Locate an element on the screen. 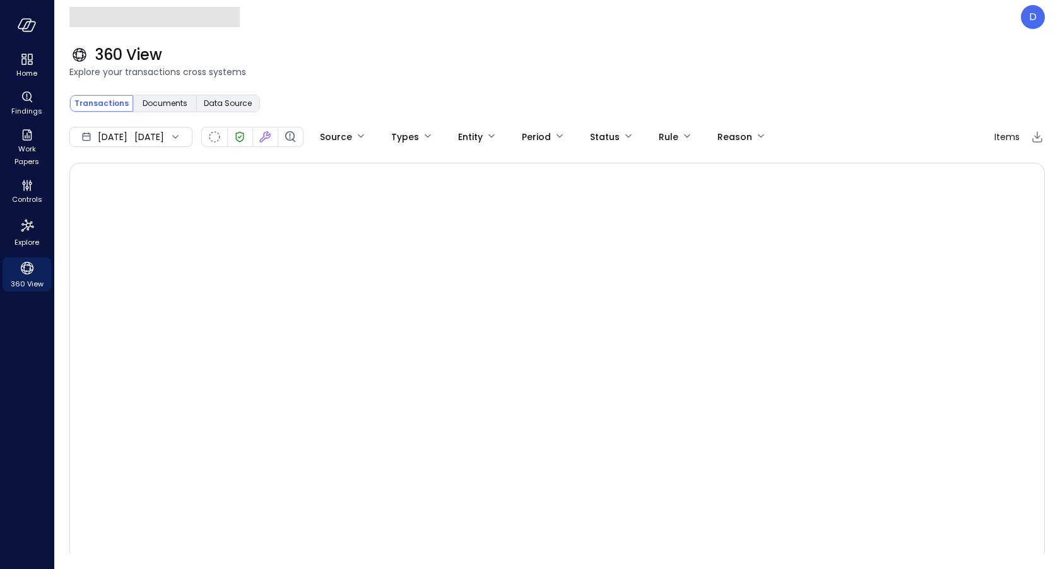  span: Documents is located at coordinates (165, 103).